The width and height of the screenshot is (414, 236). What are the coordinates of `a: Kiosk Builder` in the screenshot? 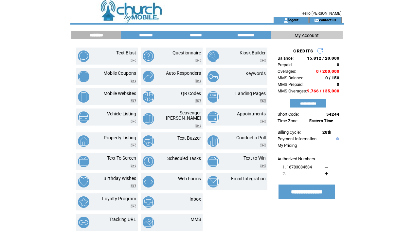 It's located at (253, 53).